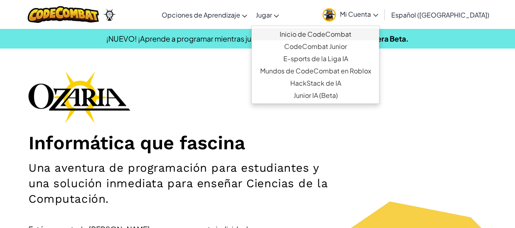 The image size is (515, 228). Describe the element at coordinates (315, 59) in the screenshot. I see `a: E-sports de la Liga IA` at that location.